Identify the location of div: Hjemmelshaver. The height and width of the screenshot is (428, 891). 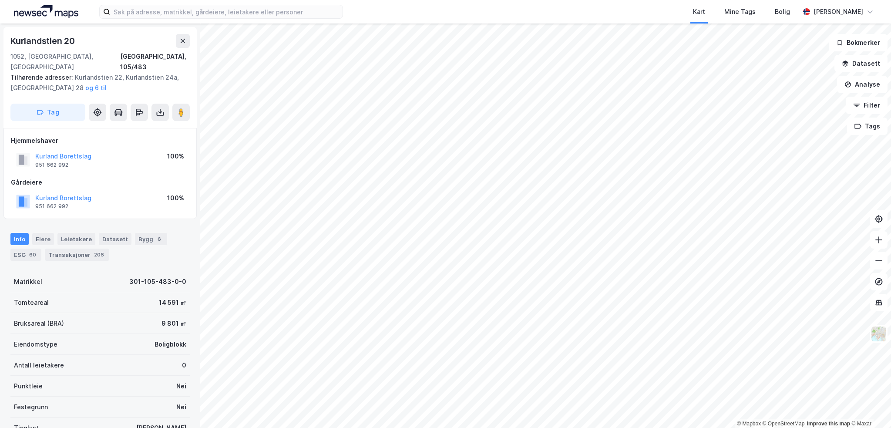
(100, 141).